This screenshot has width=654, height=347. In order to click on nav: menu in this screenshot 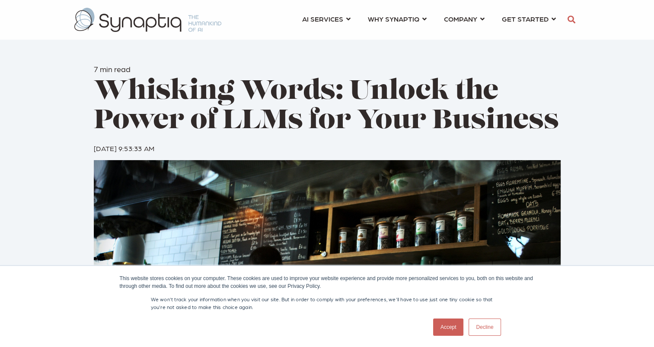, I will do `click(429, 20)`.